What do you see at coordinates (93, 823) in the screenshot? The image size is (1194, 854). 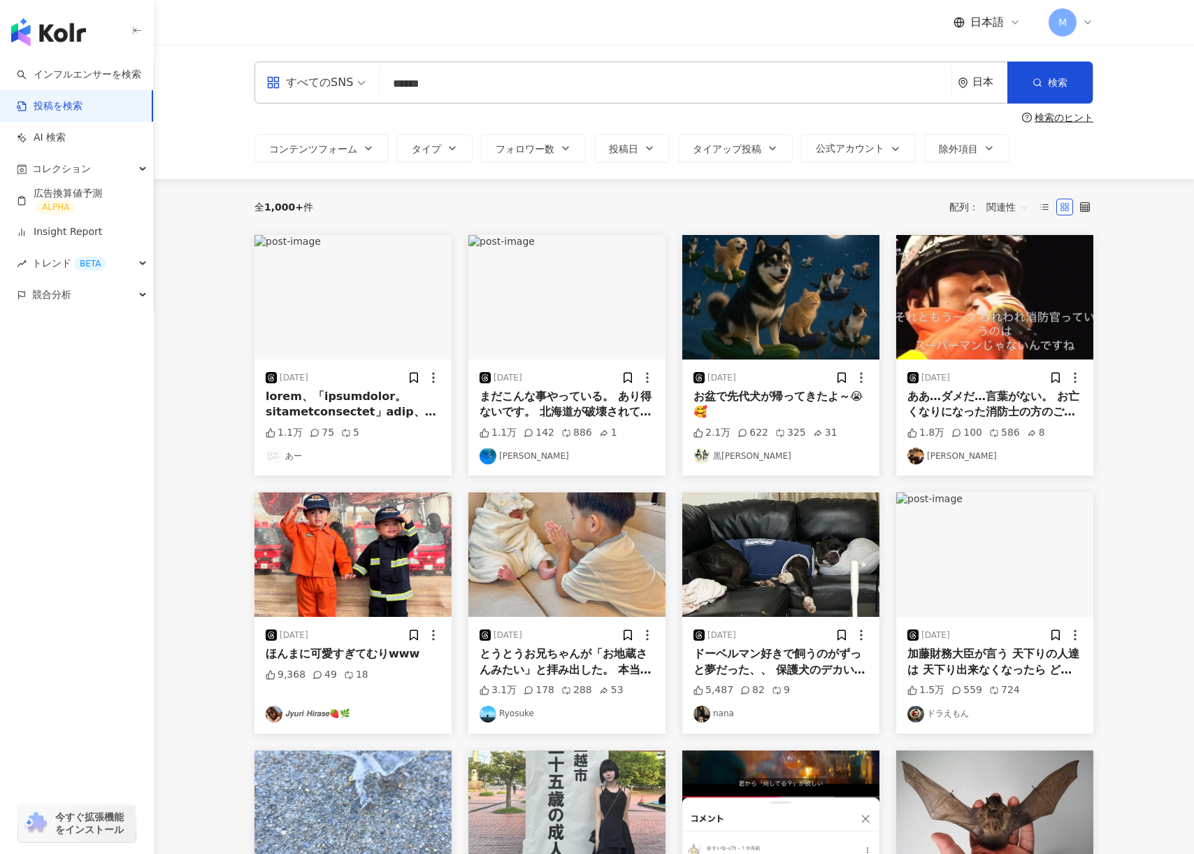 I see `span: 今すぐ拡張機能をインストール` at bounding box center [93, 823].